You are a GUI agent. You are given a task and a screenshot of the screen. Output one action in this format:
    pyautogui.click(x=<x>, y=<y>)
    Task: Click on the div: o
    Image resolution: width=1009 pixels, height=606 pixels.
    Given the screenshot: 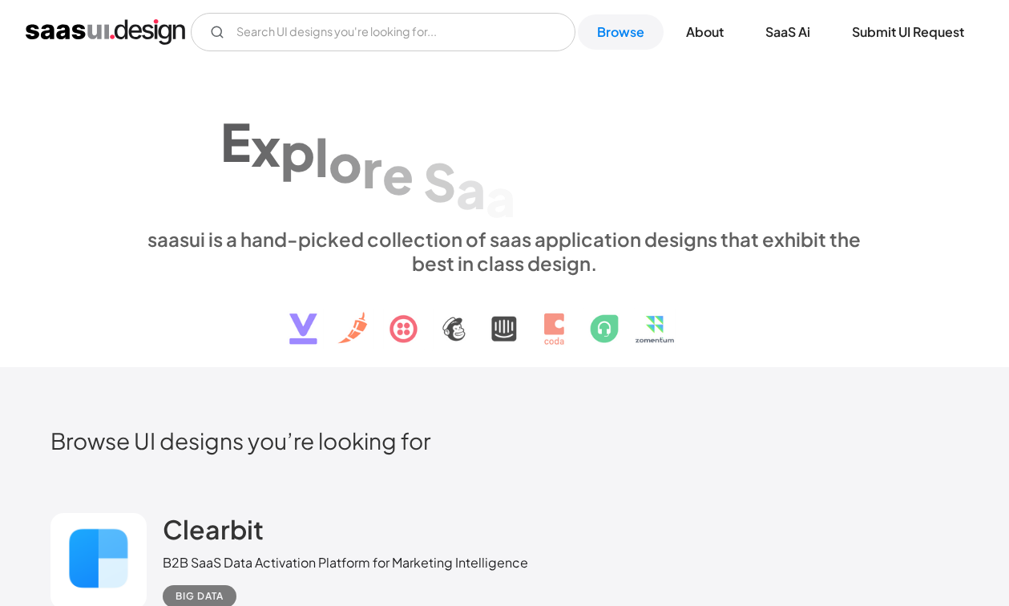 What is the action you would take?
    pyautogui.click(x=346, y=161)
    